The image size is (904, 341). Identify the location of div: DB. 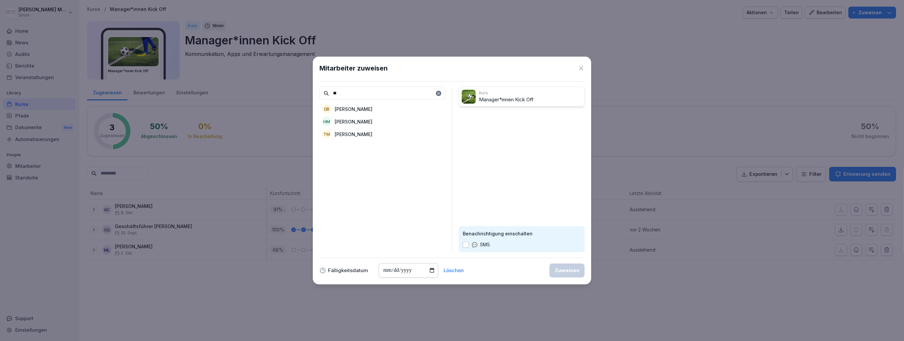
(327, 109).